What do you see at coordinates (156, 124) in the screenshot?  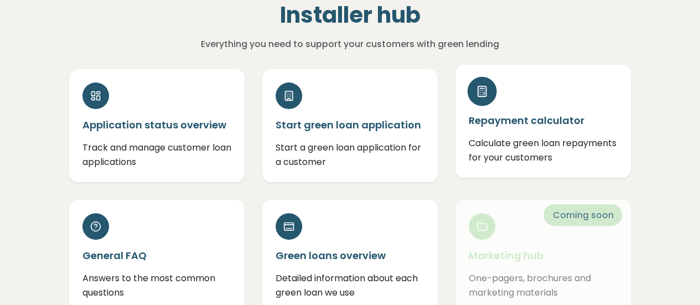 I see `h5: Application status overview` at bounding box center [156, 124].